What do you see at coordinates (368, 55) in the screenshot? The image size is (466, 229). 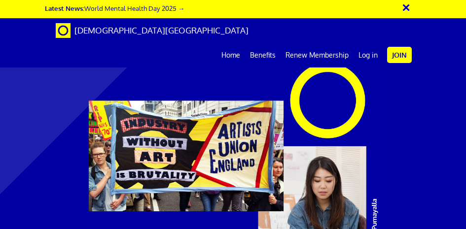 I see `a: Log in` at bounding box center [368, 55].